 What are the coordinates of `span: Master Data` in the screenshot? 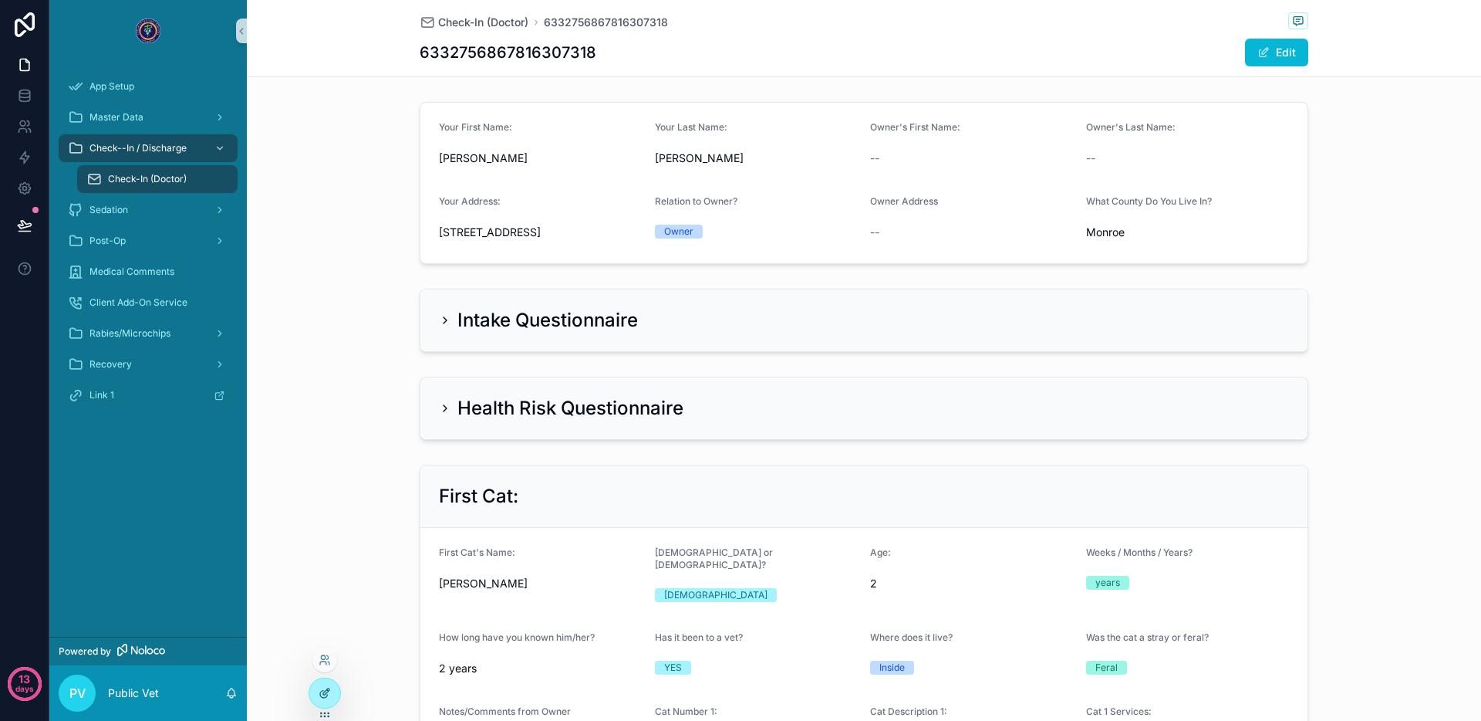 It's located at (116, 117).